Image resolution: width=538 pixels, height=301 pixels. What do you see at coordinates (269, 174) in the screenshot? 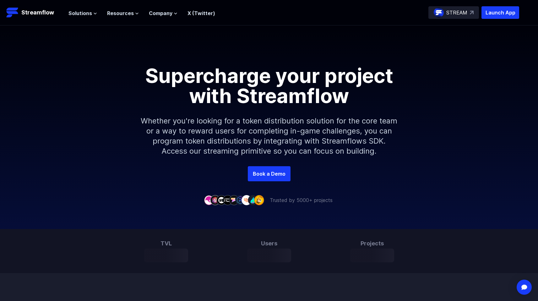
I see `a: Book a Demo` at bounding box center [269, 174].